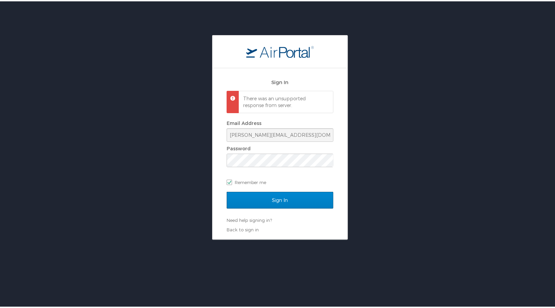 The width and height of the screenshot is (555, 308). Describe the element at coordinates (285, 100) in the screenshot. I see `p: There was an unsupported response from server.` at that location.